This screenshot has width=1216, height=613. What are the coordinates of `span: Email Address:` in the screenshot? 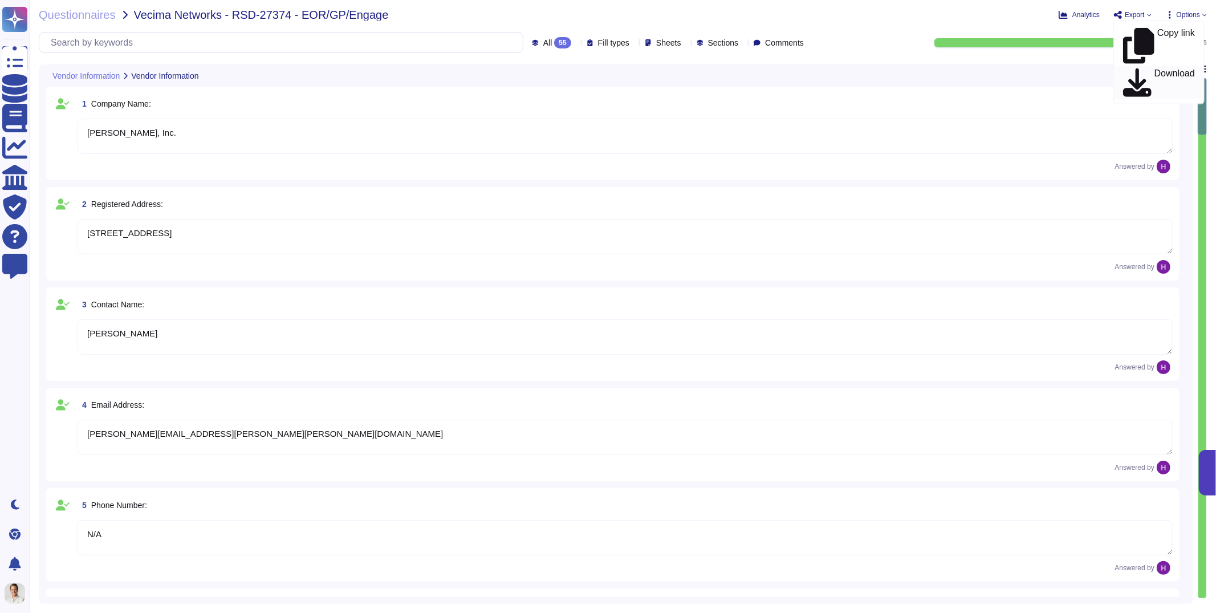 It's located at (117, 405).